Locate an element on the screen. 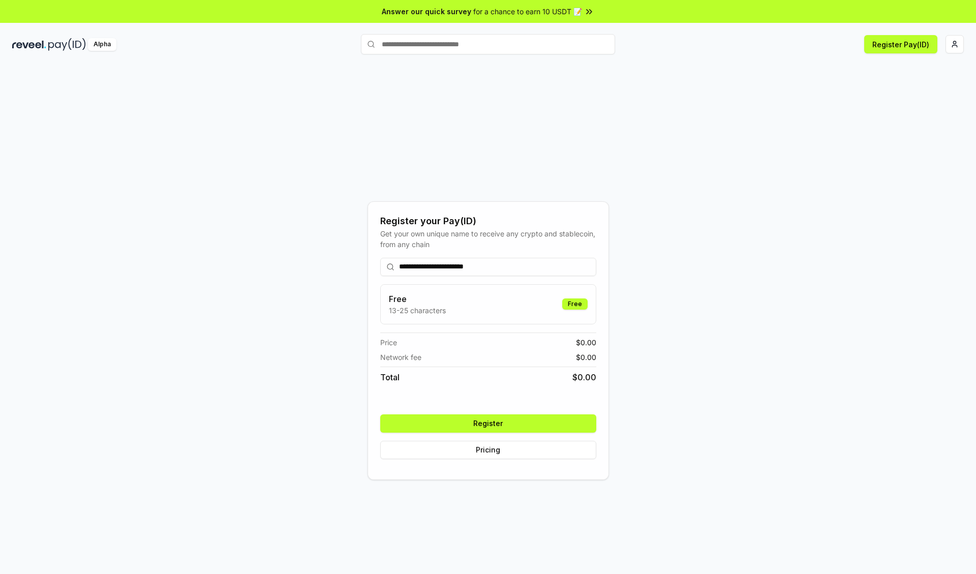 Image resolution: width=976 pixels, height=574 pixels. div: Alpha is located at coordinates (102, 44).